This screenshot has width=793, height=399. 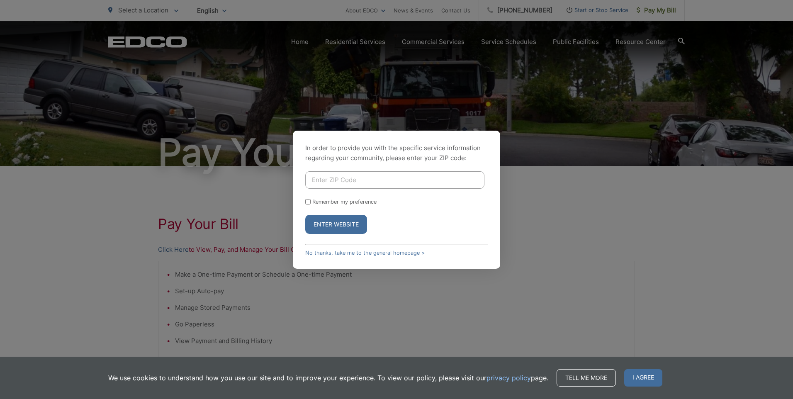 I want to click on label: Remember my preference, so click(x=344, y=201).